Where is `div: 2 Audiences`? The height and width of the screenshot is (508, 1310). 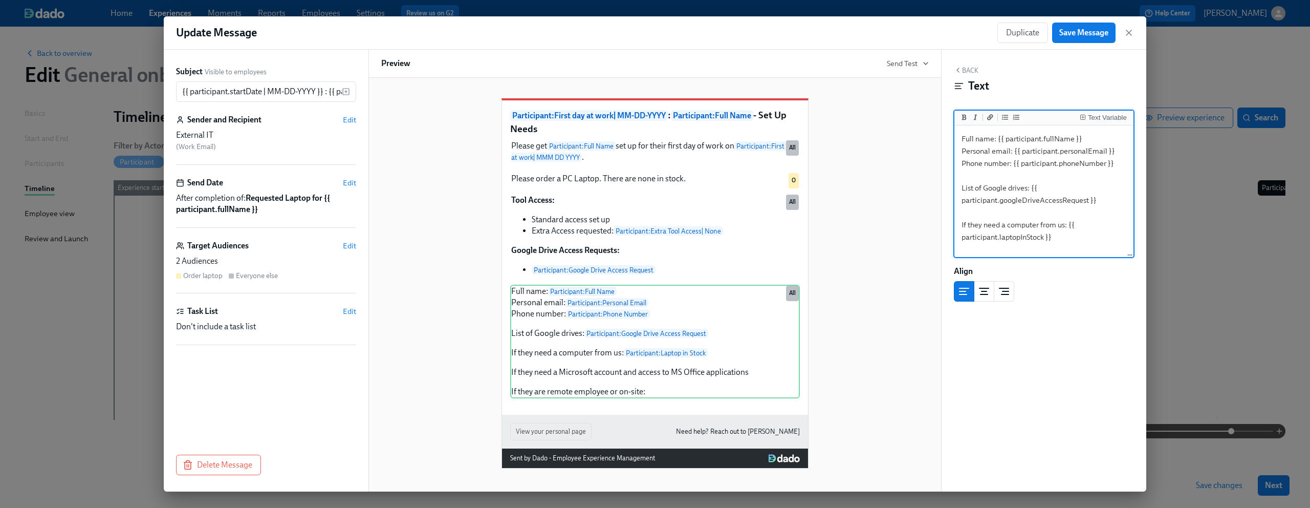
div: 2 Audiences is located at coordinates (266, 261).